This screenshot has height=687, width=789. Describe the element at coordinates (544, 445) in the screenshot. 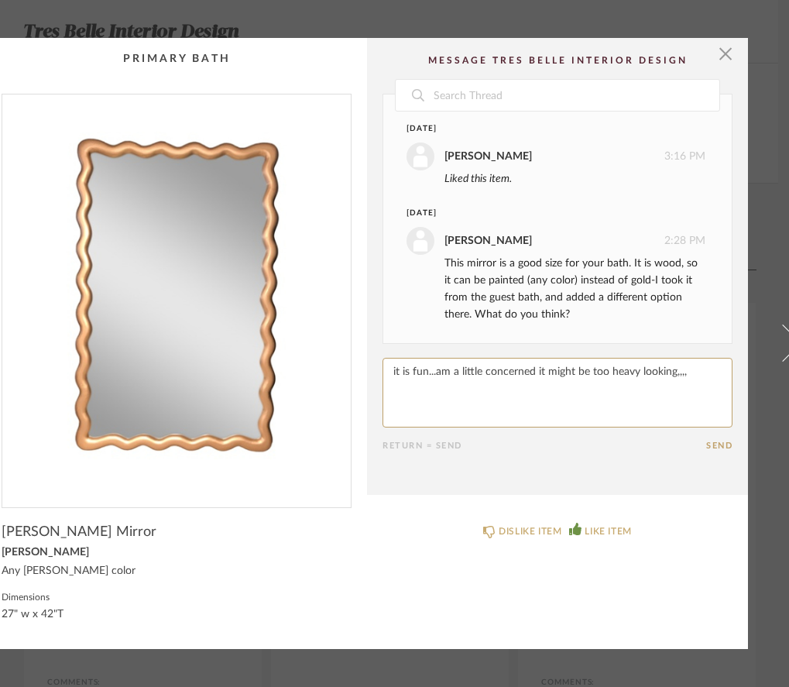

I see `div: Return = Send` at that location.